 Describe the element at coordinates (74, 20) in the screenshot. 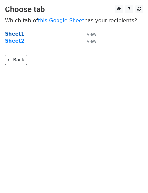

I see `p: Which tab of has your recipients?` at that location.